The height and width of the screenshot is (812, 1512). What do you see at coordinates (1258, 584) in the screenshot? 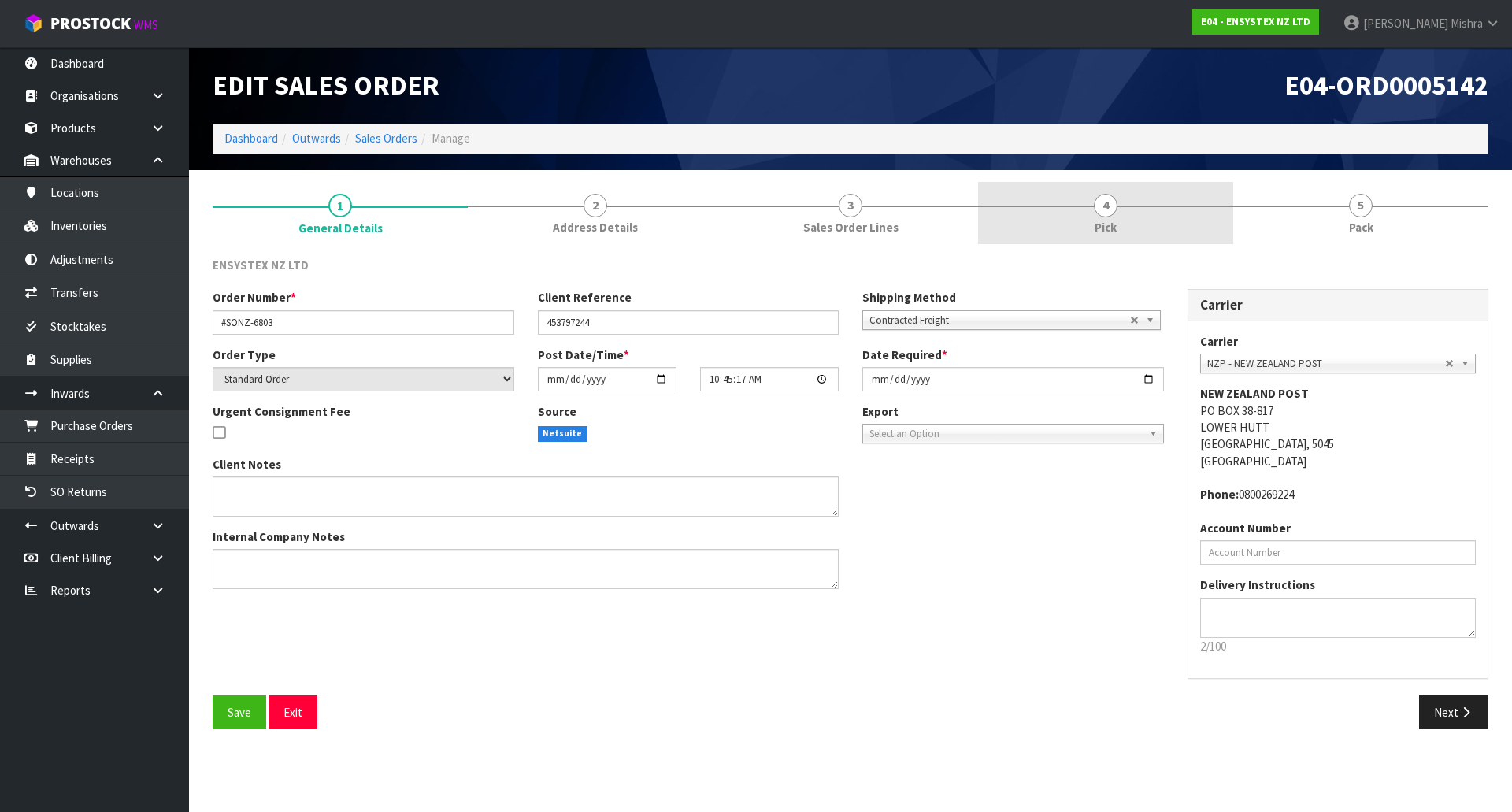
I see `label: Delivery Instructions` at bounding box center [1258, 584].